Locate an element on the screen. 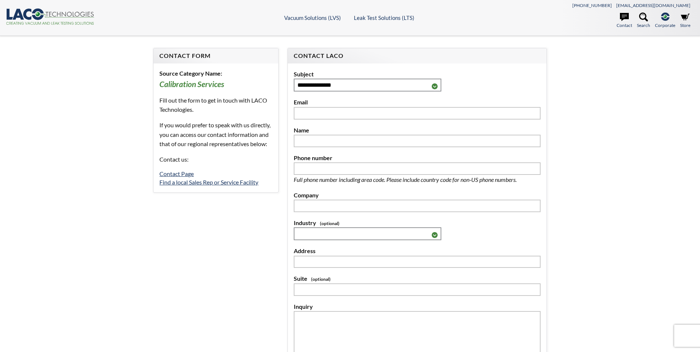 The width and height of the screenshot is (700, 352). h4: Contact Form is located at coordinates (216, 56).